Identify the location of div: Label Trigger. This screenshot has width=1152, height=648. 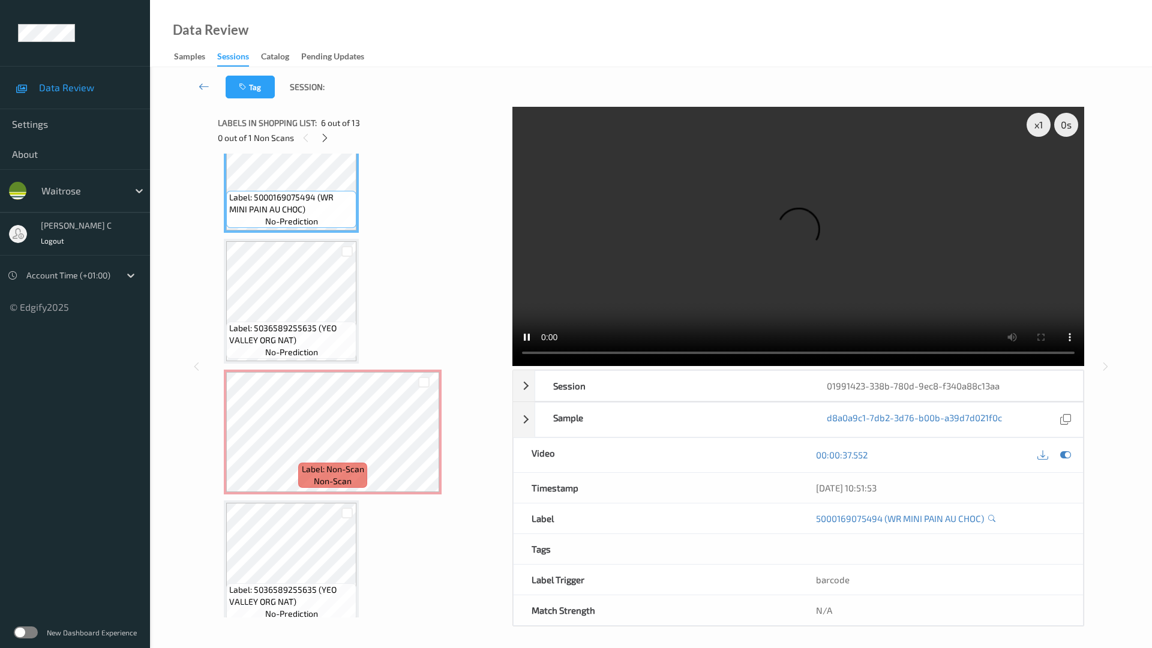
(656, 580).